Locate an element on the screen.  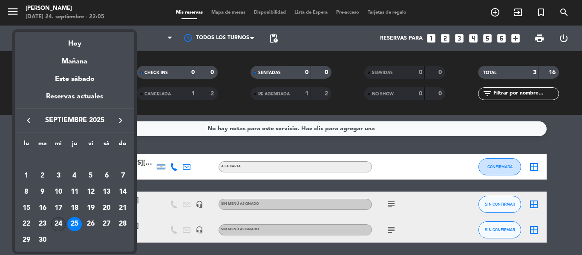
td: 15 de septiembre de 2025 is located at coordinates (26, 208).